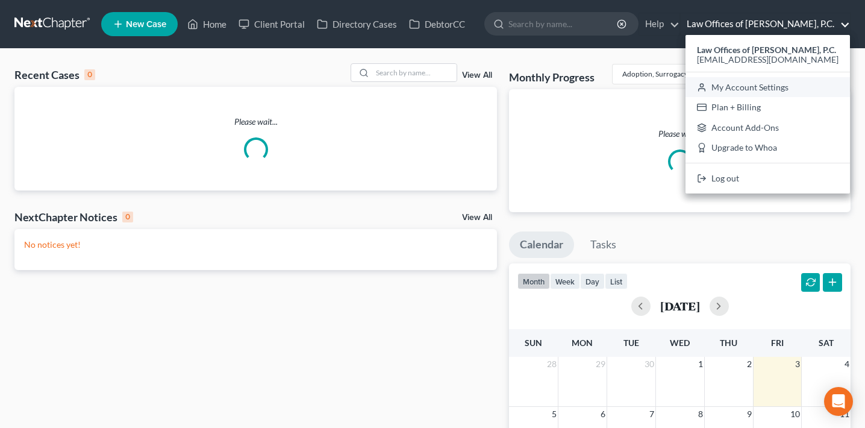 The height and width of the screenshot is (428, 865). What do you see at coordinates (767, 178) in the screenshot?
I see `a: Log out` at bounding box center [767, 178].